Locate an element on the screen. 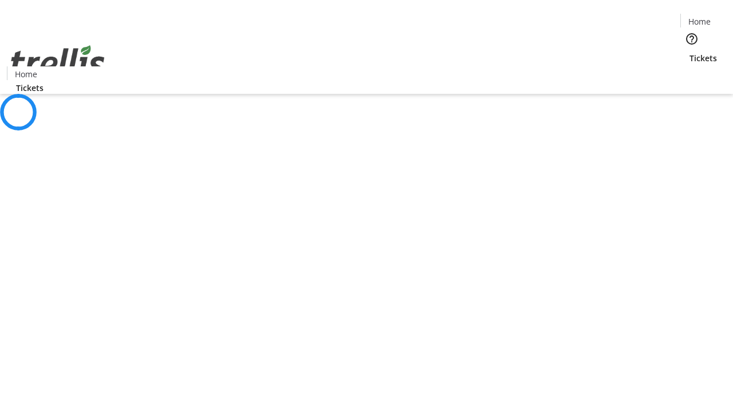  img: Orient E2E Organization qGbegImJ8M's Logo is located at coordinates (58, 61).